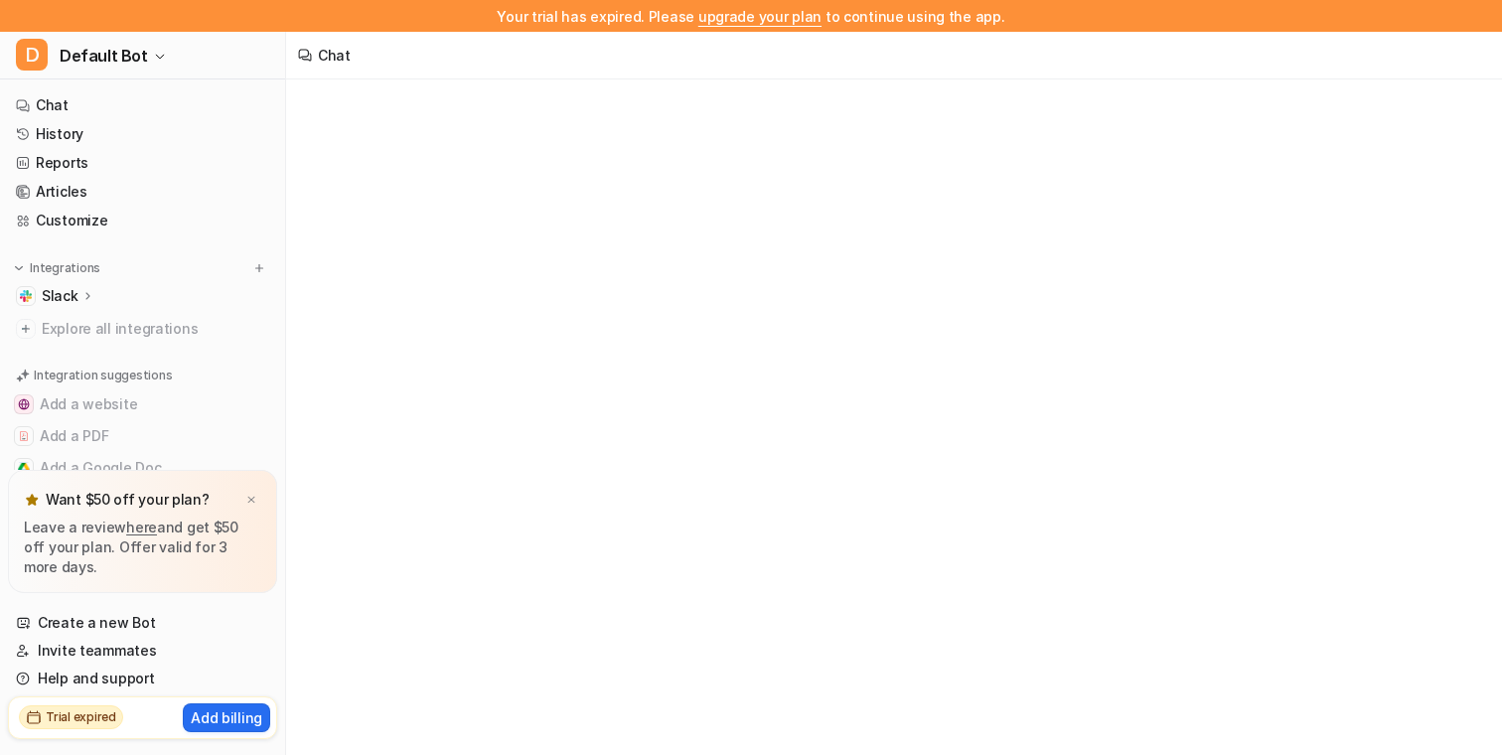 This screenshot has height=755, width=1502. Describe the element at coordinates (26, 329) in the screenshot. I see `img: explore all integrations` at that location.